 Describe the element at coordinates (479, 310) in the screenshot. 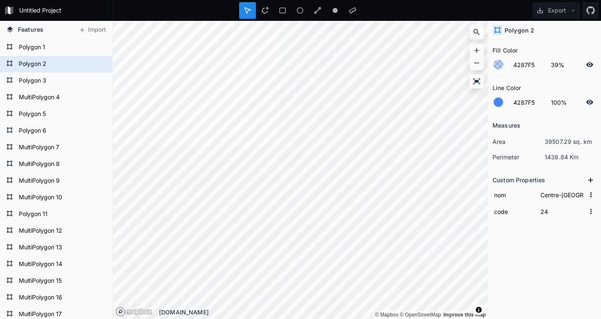

I see `span: Toggle attribution` at that location.